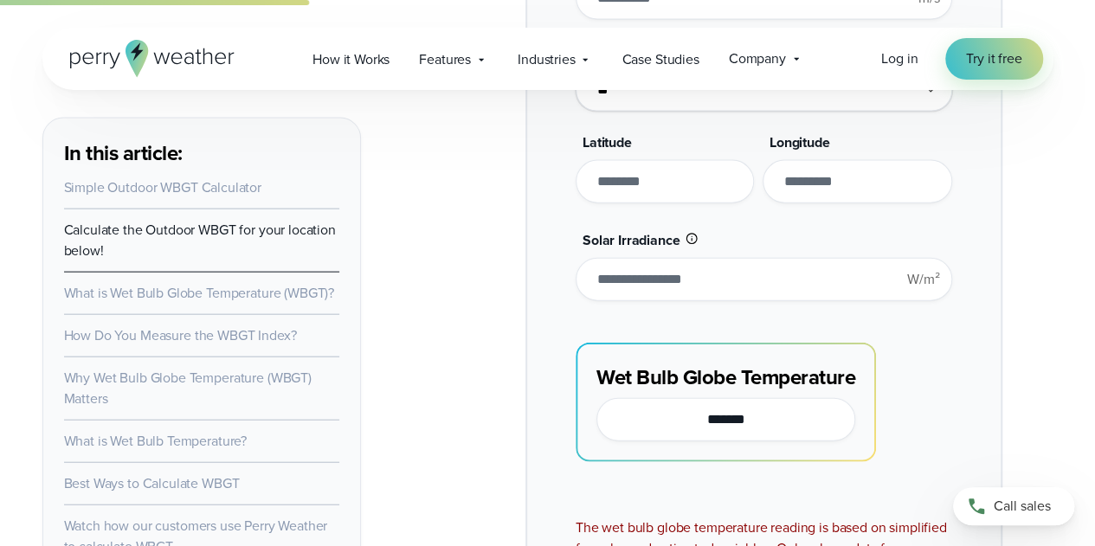 The height and width of the screenshot is (546, 1095). I want to click on span: Case Studies, so click(659, 60).